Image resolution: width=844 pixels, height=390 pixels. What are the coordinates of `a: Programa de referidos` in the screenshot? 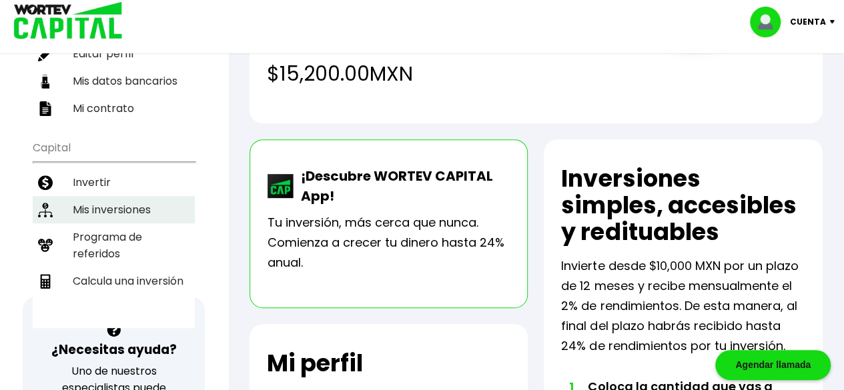 It's located at (113, 246).